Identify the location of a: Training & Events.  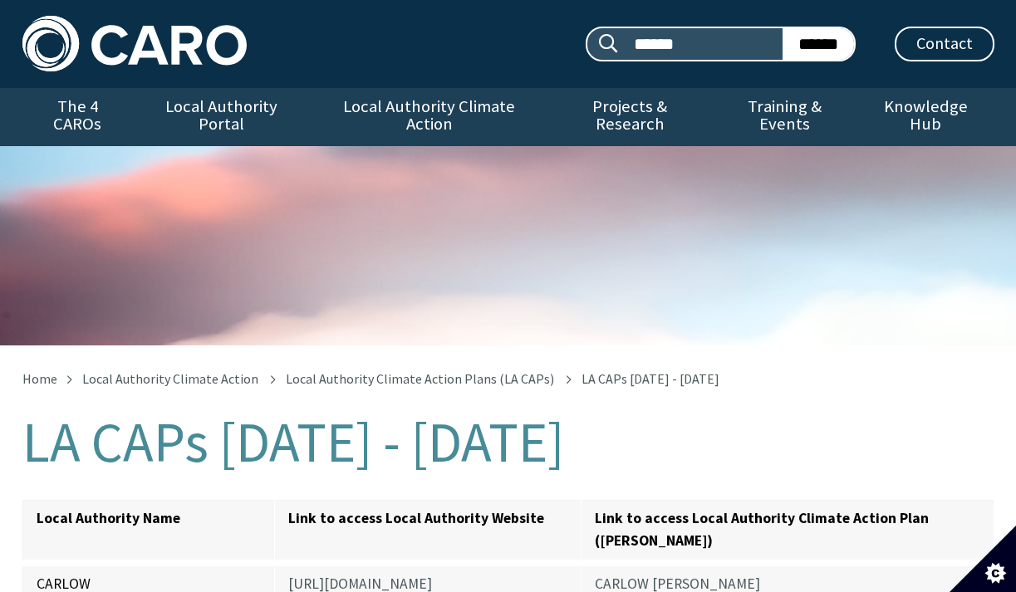
(784, 117).